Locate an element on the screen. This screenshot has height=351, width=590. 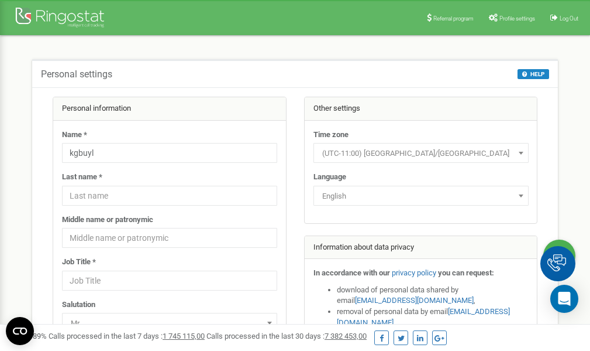
label: Time zone is located at coordinates (331, 135).